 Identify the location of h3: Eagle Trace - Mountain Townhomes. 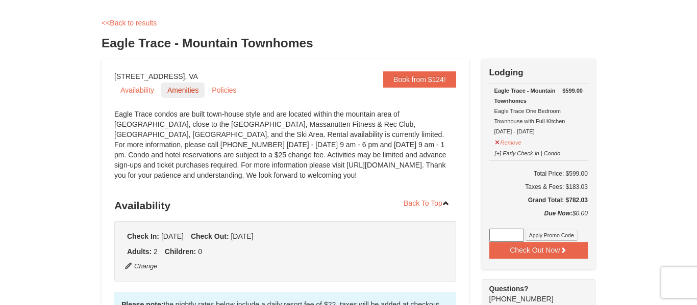
(348, 43).